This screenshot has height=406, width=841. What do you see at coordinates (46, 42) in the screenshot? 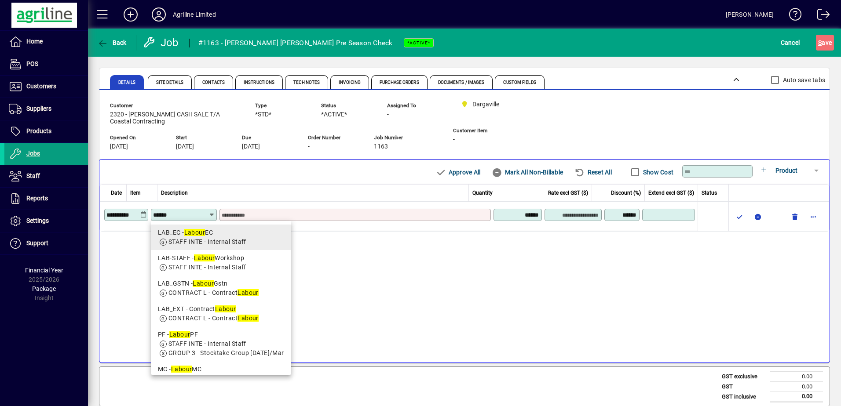
I see `a: Home` at bounding box center [46, 42].